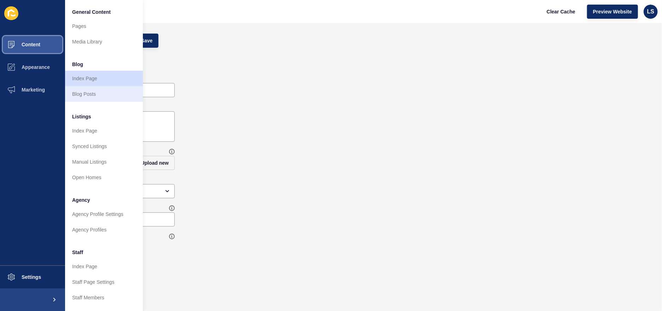  Describe the element at coordinates (82, 117) in the screenshot. I see `span: Listings` at that location.